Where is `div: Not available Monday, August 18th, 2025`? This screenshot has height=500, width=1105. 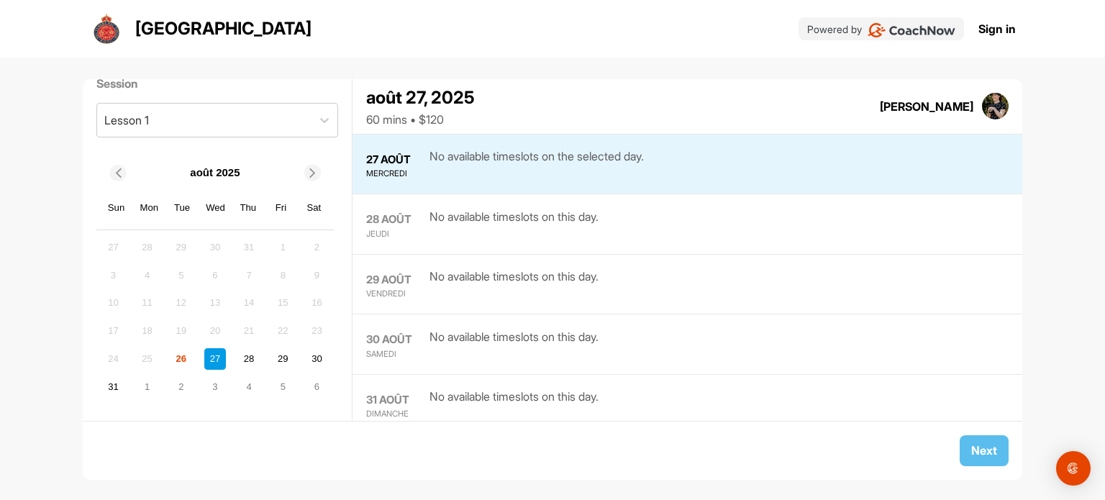
div: Not available Monday, August 18th, 2025 is located at coordinates (148, 331).